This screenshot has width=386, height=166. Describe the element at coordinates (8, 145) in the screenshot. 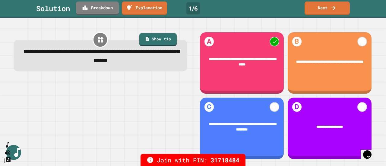

I see `button: SpeedDial basic example` at that location.